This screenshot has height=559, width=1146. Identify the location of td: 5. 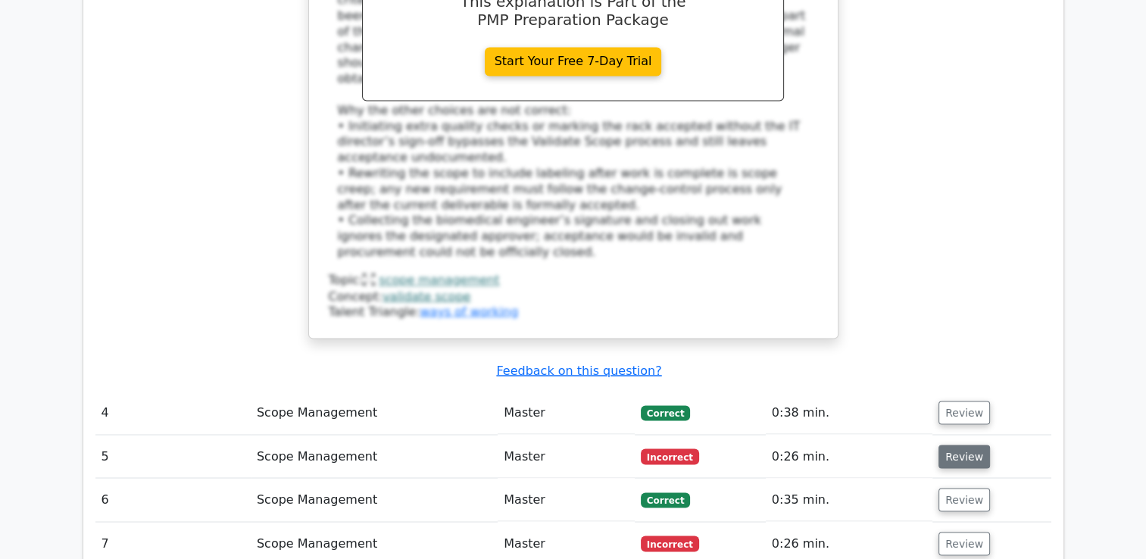
(173, 456).